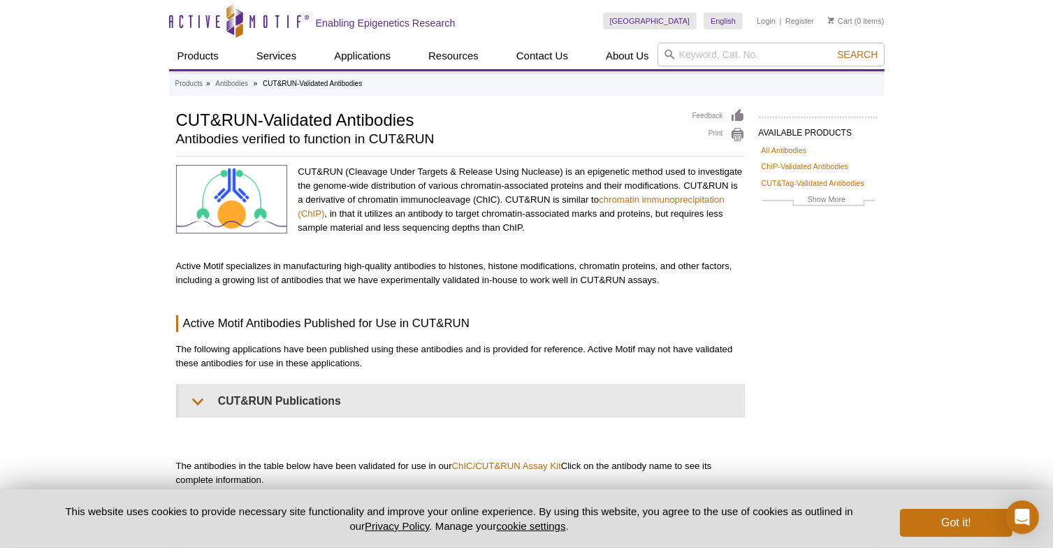  I want to click on a: Feedback, so click(718, 116).